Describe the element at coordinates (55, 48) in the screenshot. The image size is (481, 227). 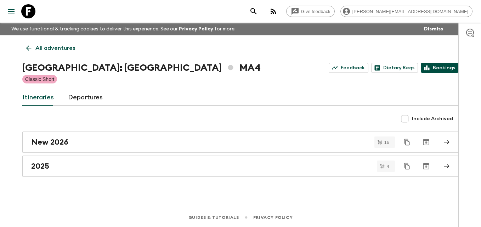
I see `p: All adventures` at that location.